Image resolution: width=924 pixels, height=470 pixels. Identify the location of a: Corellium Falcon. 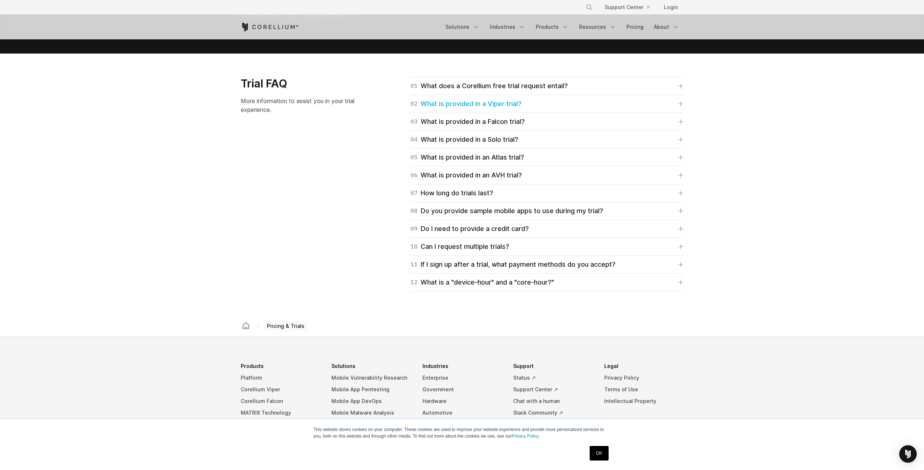
(281, 401).